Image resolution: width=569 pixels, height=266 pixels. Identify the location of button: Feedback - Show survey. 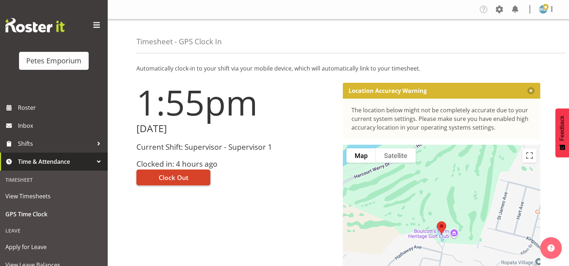
(563, 133).